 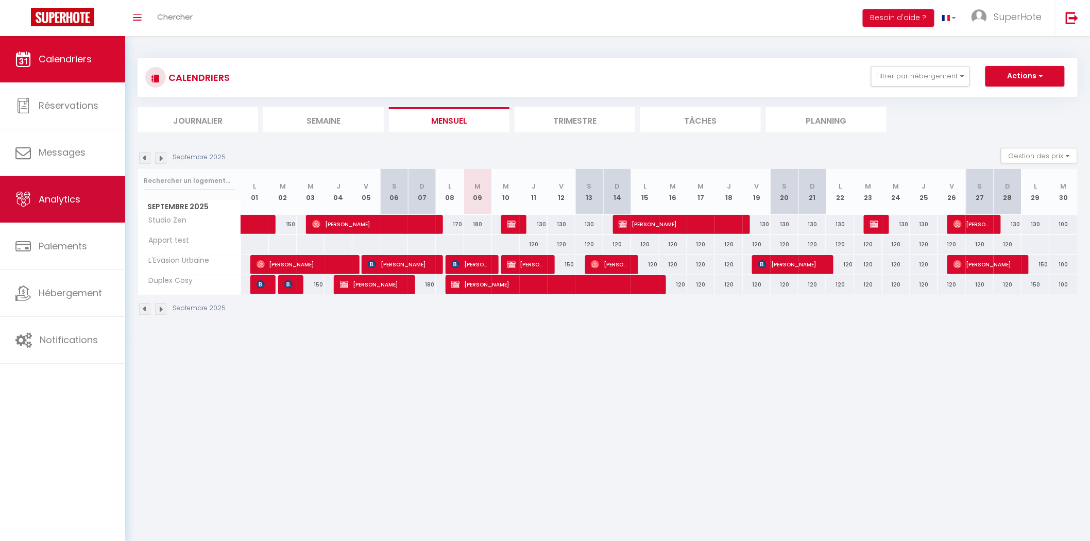 What do you see at coordinates (283, 192) in the screenshot?
I see `th: 02` at bounding box center [283, 192].